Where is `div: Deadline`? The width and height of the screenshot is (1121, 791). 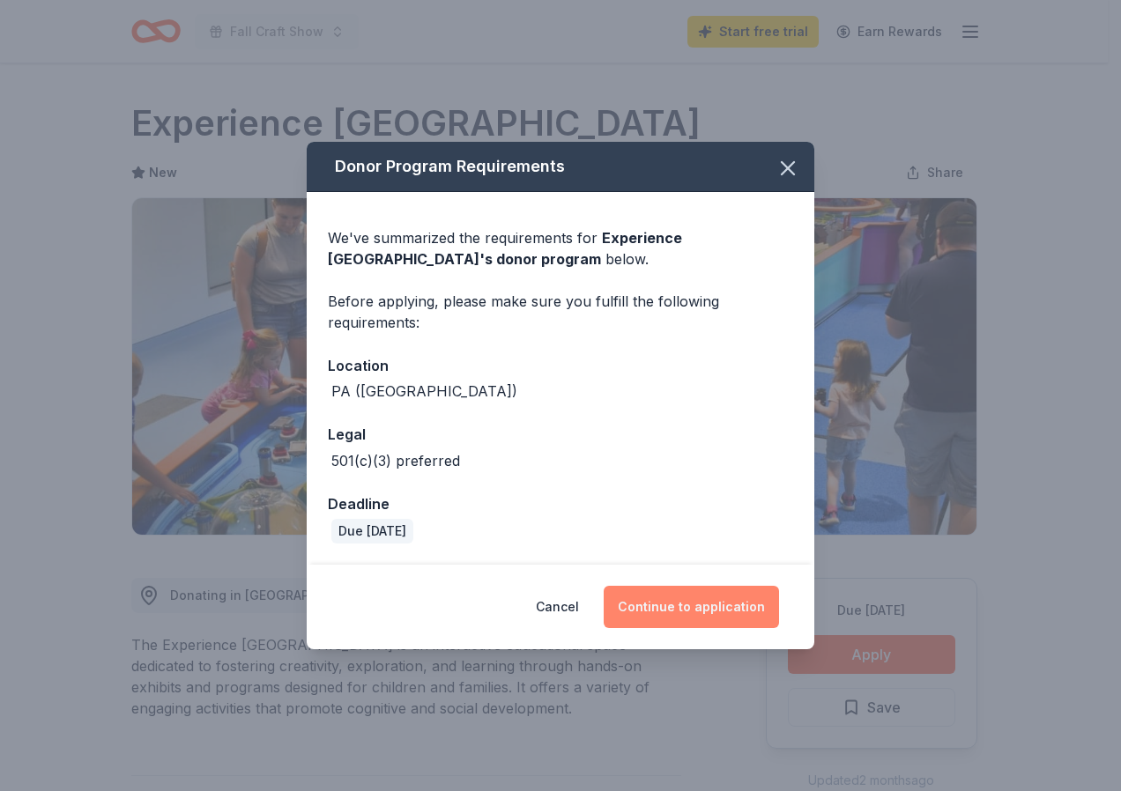
div: Deadline is located at coordinates (560, 504).